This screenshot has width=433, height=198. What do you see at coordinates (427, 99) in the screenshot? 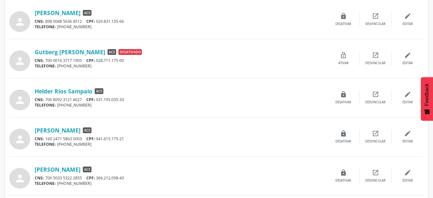
I see `button: Feedback - Mostrar pesquisa` at bounding box center [427, 99].